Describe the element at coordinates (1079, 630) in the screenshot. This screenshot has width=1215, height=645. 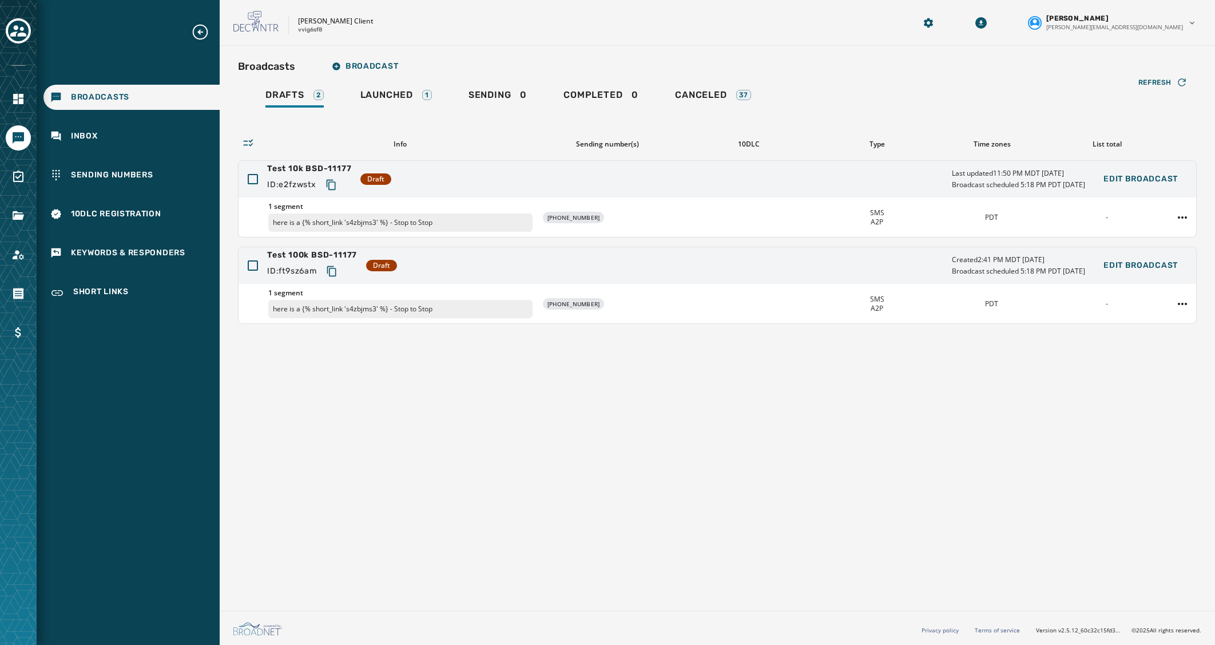
I see `span: Version` at that location.